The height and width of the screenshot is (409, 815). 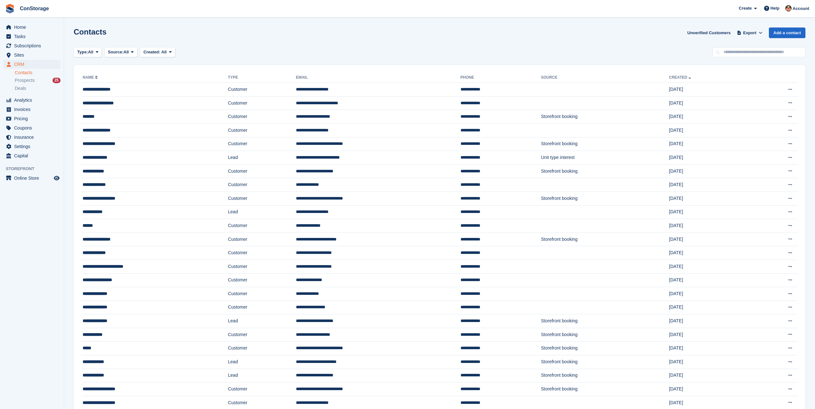 What do you see at coordinates (25, 80) in the screenshot?
I see `span: Prospects` at bounding box center [25, 80].